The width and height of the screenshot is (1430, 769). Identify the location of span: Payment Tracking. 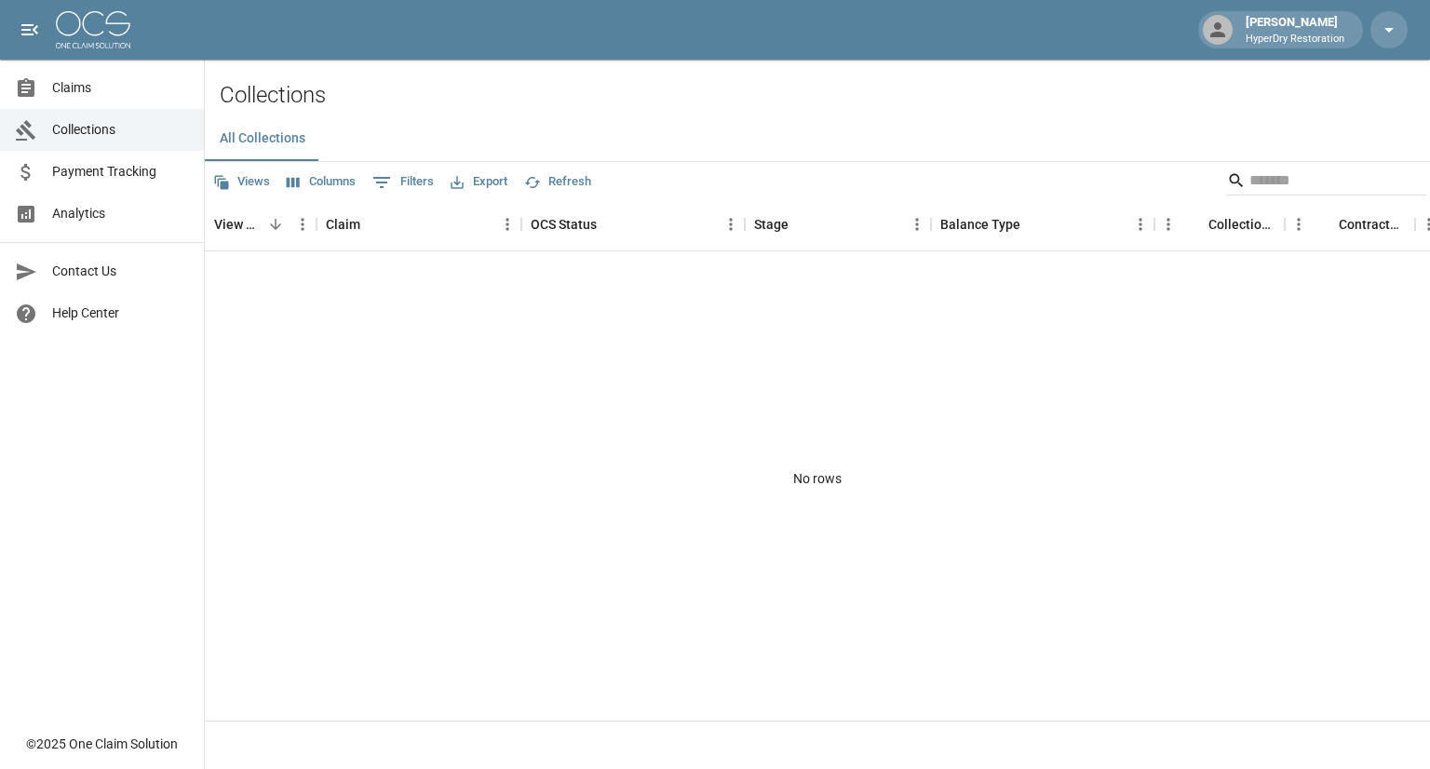
(120, 171).